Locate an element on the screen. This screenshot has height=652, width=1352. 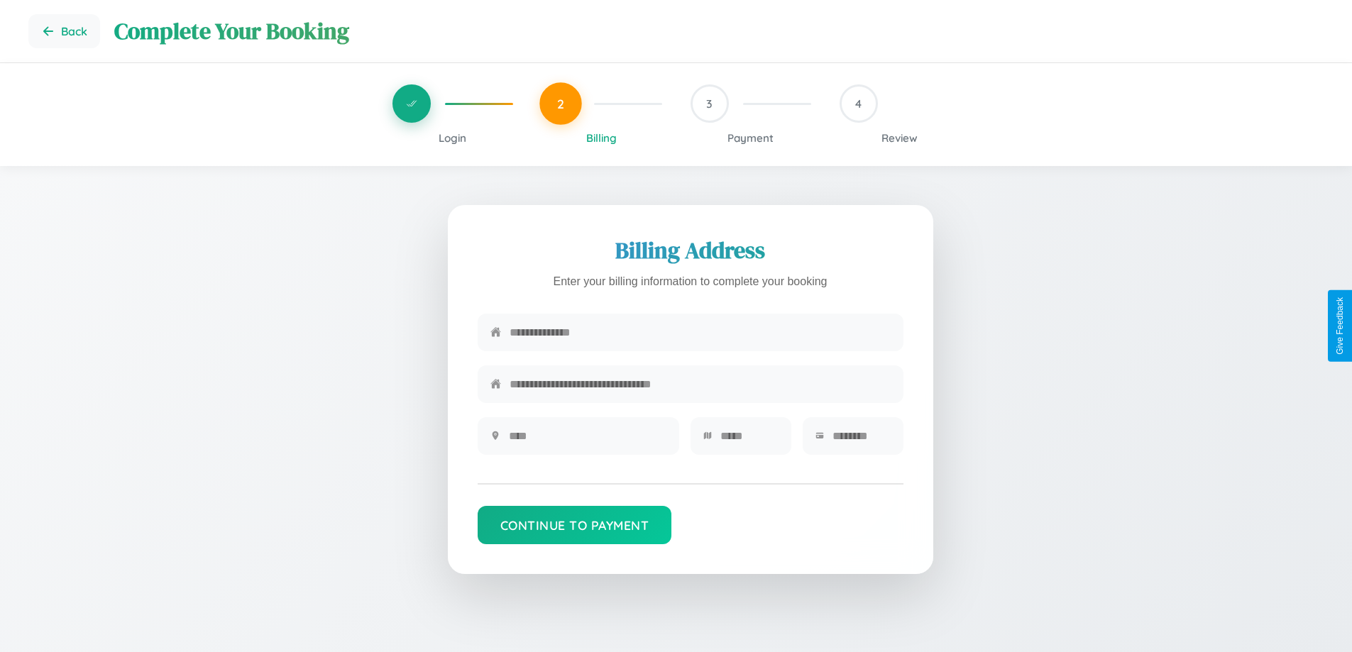
span: Login is located at coordinates (452, 138).